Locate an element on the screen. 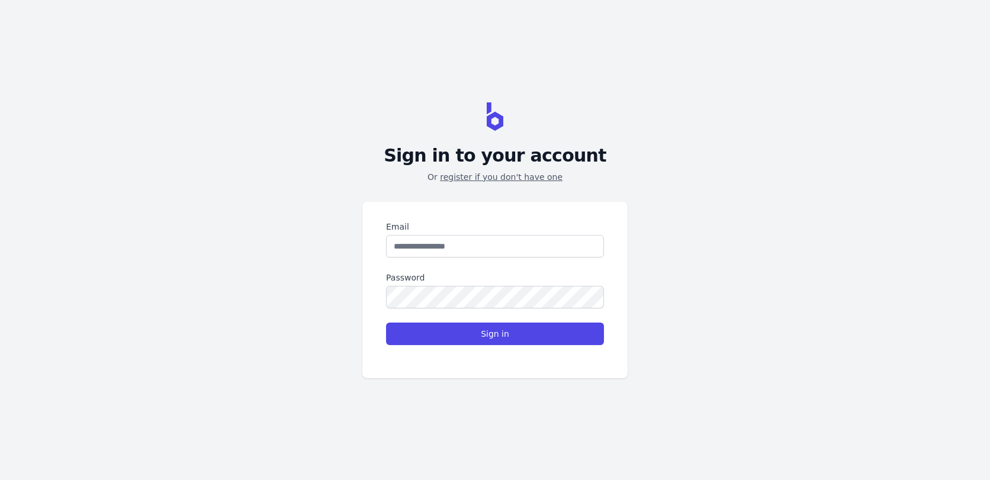 The height and width of the screenshot is (480, 990). label: Password is located at coordinates (495, 278).